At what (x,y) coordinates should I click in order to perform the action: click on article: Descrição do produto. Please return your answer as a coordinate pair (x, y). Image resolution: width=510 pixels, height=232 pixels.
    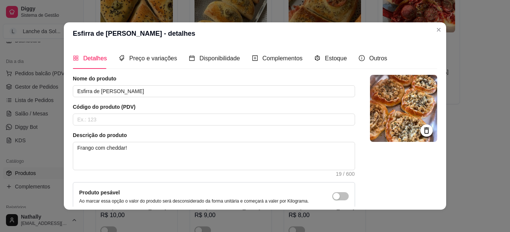
    Looking at the image, I should click on (214, 135).